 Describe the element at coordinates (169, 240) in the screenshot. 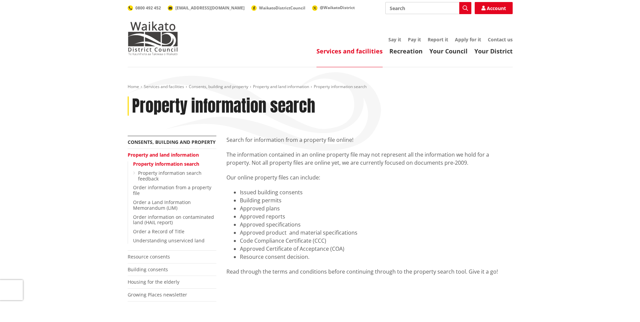

I see `a: Understanding unserviced land` at that location.